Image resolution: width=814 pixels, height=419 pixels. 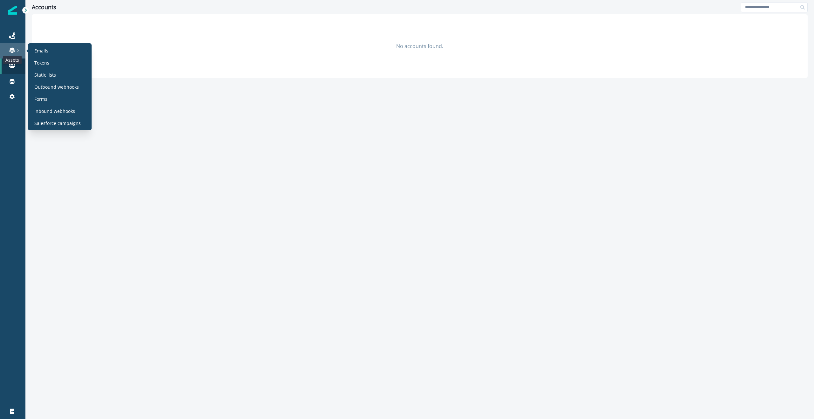 I want to click on div: No accounts found., so click(x=420, y=46).